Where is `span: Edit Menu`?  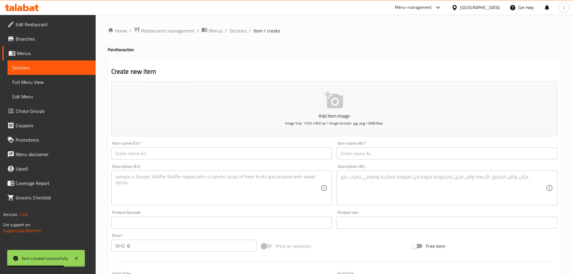
span: Edit Menu is located at coordinates (51, 96).